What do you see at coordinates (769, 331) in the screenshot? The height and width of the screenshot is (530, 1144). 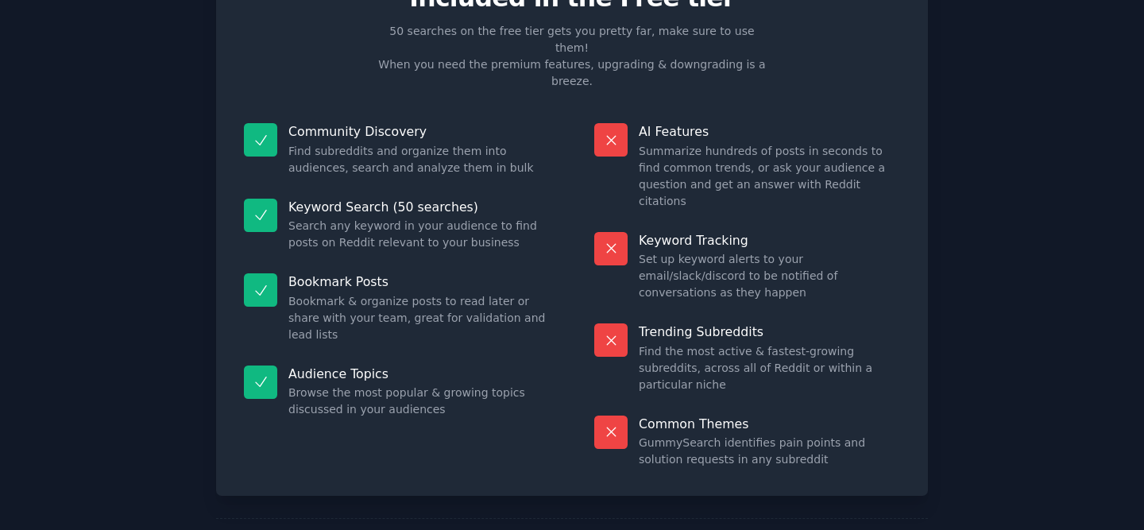 I see `p: Trending Subreddits` at bounding box center [769, 331].